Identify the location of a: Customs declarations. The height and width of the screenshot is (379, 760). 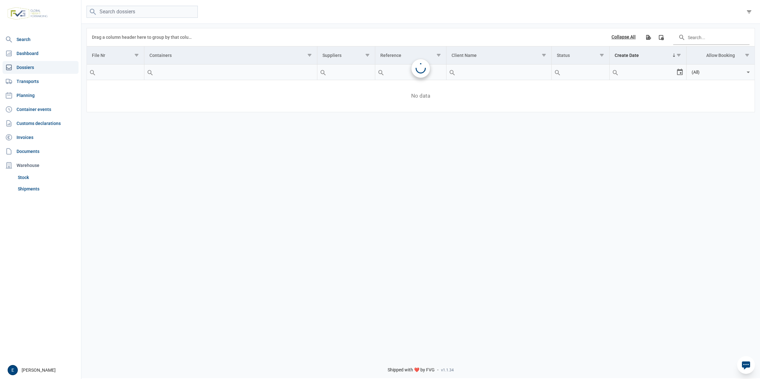
(40, 123).